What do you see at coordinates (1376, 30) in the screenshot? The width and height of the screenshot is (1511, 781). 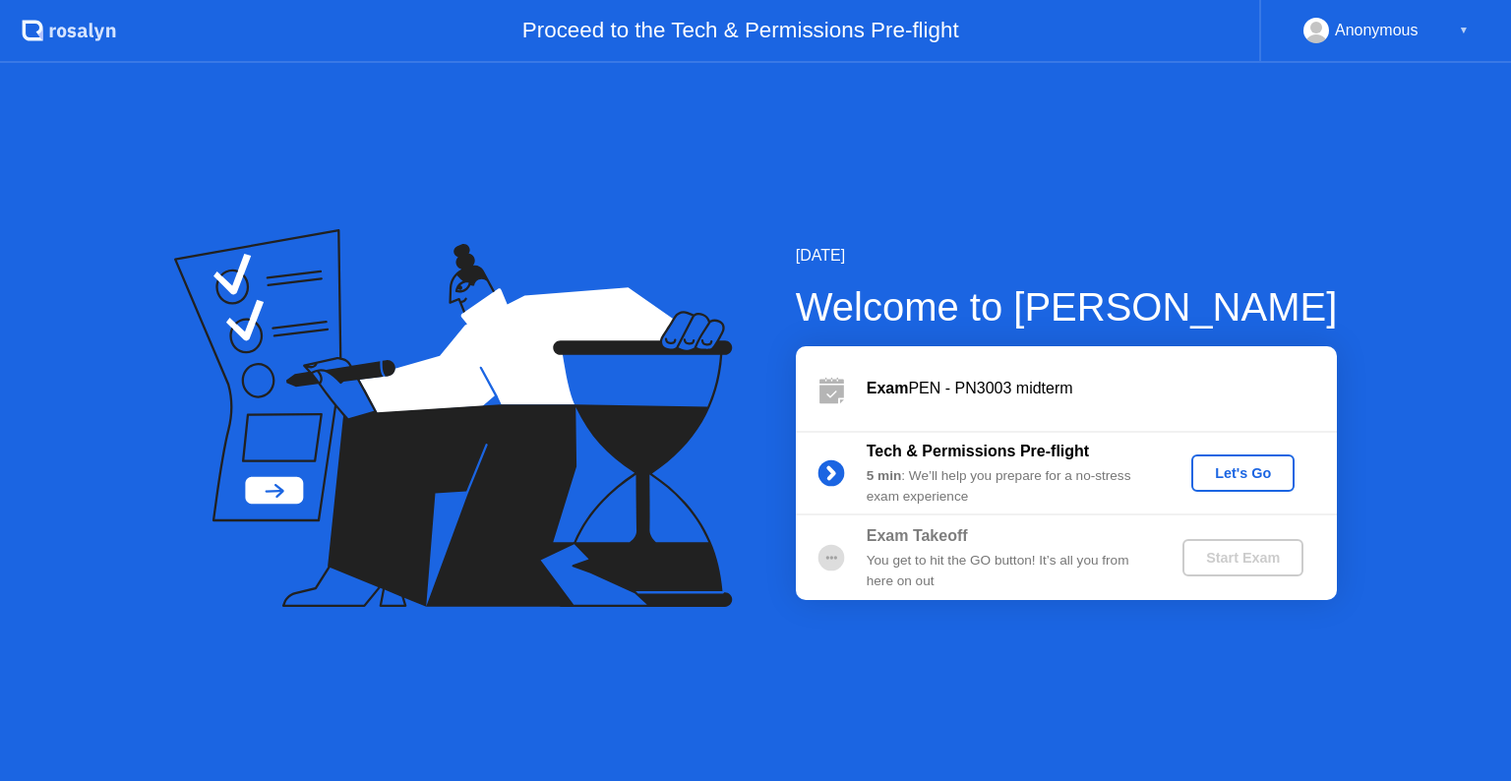 I see `div: Anonymous` at bounding box center [1376, 30].